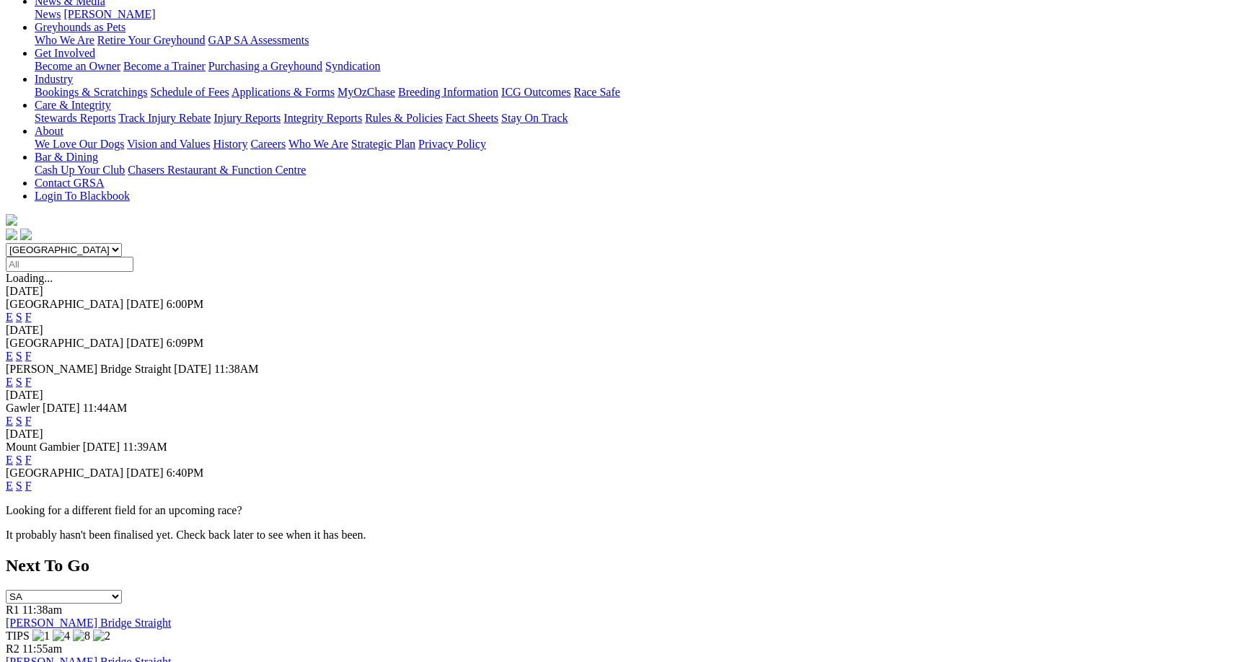 This screenshot has width=1252, height=662. What do you see at coordinates (283, 92) in the screenshot?
I see `a: Applications & Forms` at bounding box center [283, 92].